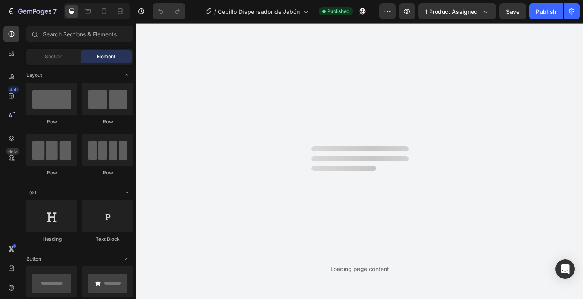 The height and width of the screenshot is (299, 583). I want to click on button: Save, so click(512, 11).